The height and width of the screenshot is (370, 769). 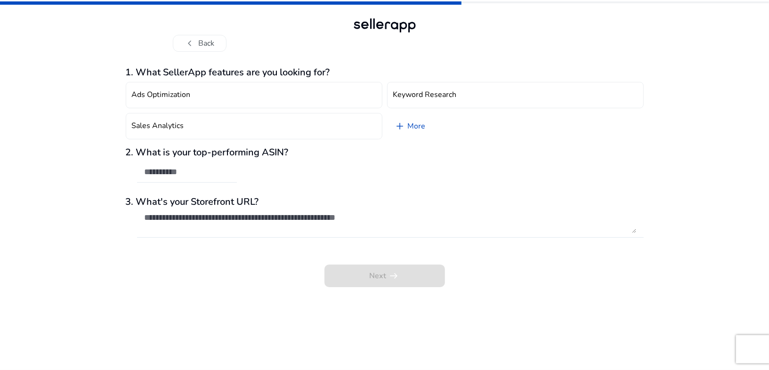 I want to click on h3: 2. What is your top-performing ASIN?, so click(x=385, y=152).